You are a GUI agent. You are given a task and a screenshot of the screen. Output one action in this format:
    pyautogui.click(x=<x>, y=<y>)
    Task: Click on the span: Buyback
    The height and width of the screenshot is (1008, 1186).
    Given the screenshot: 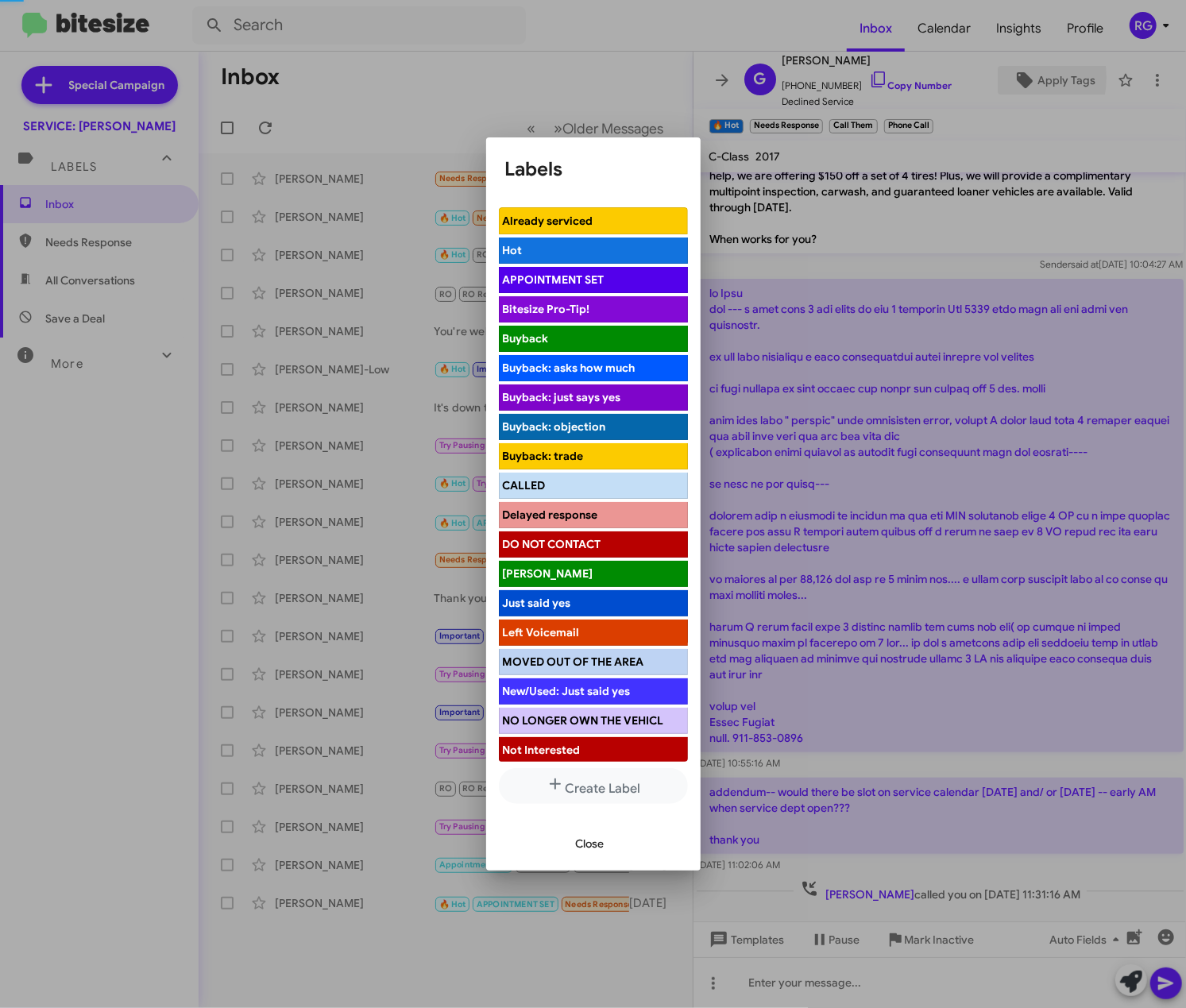 What is the action you would take?
    pyautogui.click(x=526, y=338)
    